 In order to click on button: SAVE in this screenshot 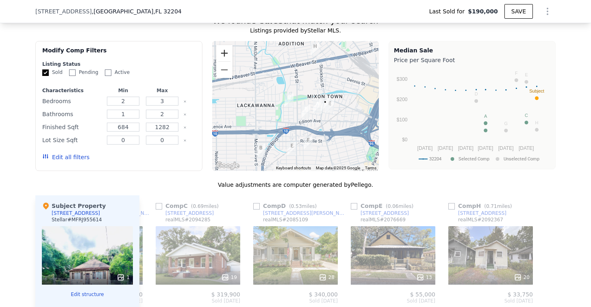, I will do `click(518, 11)`.